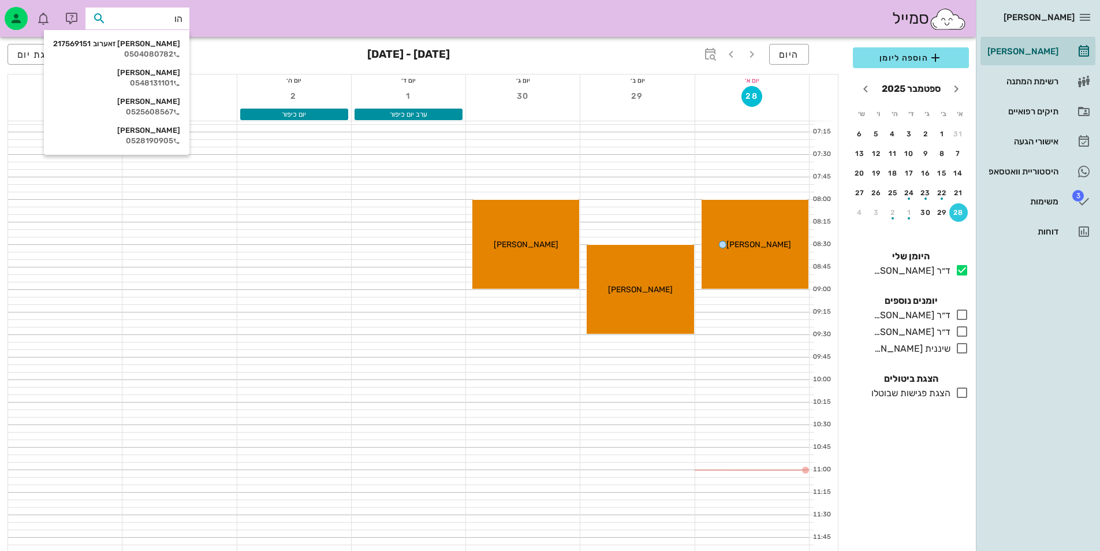 This screenshot has width=1100, height=551. I want to click on div: 6, so click(860, 134).